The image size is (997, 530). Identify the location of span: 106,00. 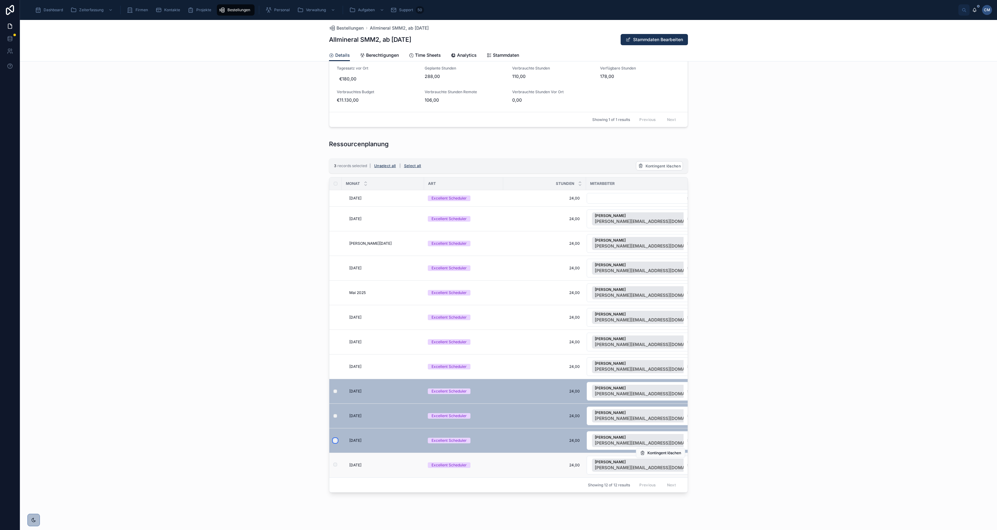
(465, 100).